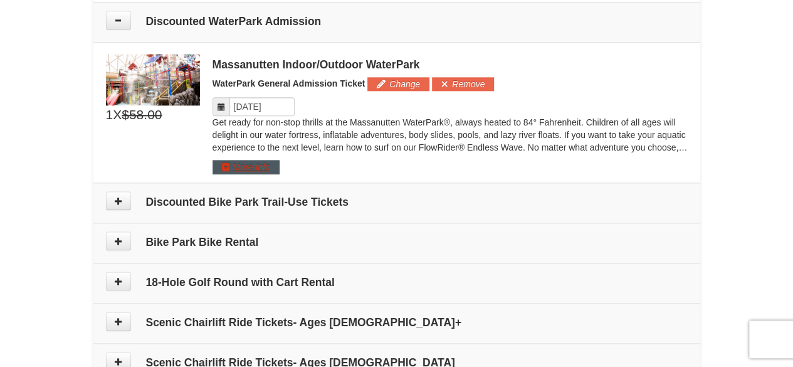  I want to click on button: Remove, so click(463, 84).